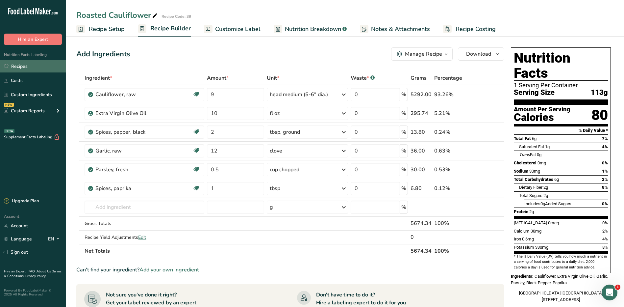  Describe the element at coordinates (534, 179) in the screenshot. I see `span: Total Carbohydrates` at that location.